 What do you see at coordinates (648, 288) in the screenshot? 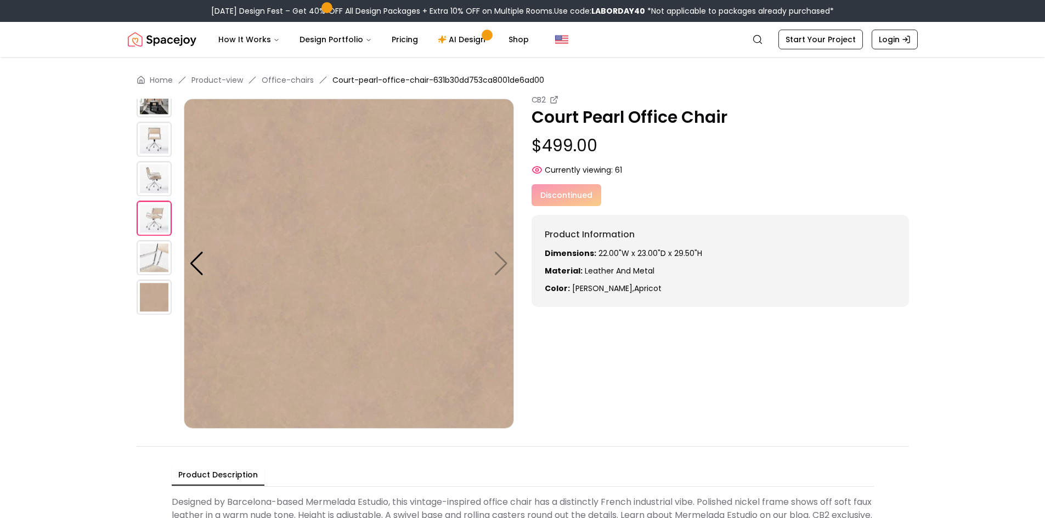
I see `span: apricot` at bounding box center [648, 288].